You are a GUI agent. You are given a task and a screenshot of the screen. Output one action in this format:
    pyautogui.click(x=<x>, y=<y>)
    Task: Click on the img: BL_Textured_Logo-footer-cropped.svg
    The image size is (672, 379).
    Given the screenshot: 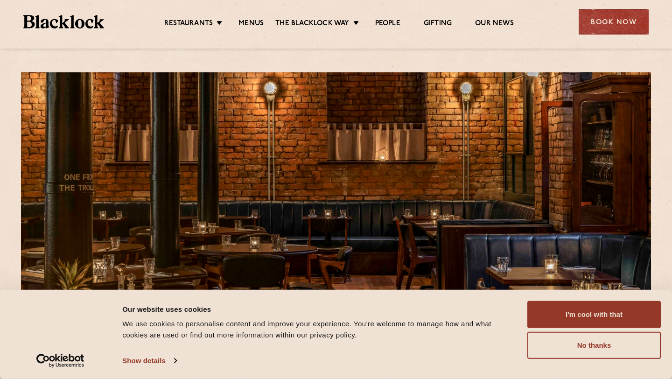 What is the action you would take?
    pyautogui.click(x=63, y=21)
    